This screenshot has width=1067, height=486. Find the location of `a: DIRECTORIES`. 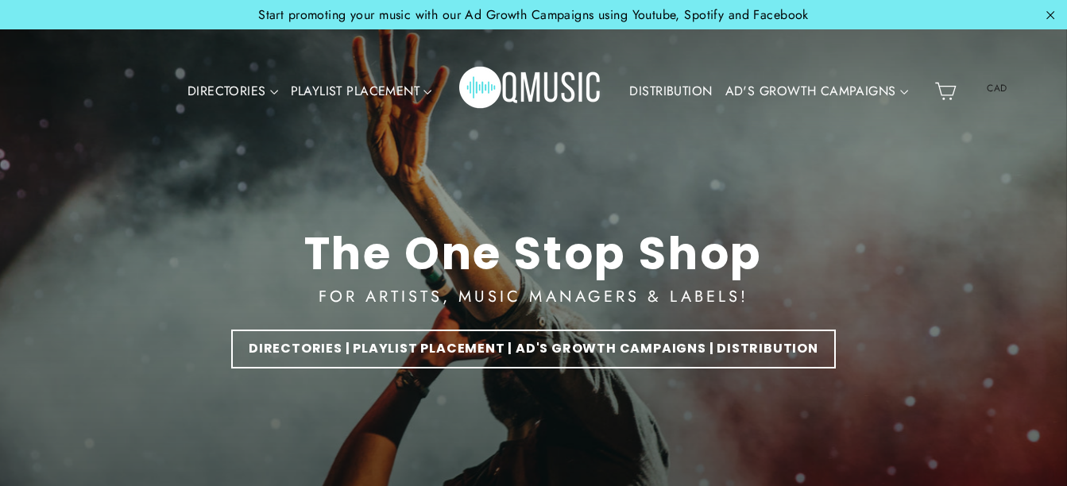

a: DIRECTORIES is located at coordinates (233, 91).